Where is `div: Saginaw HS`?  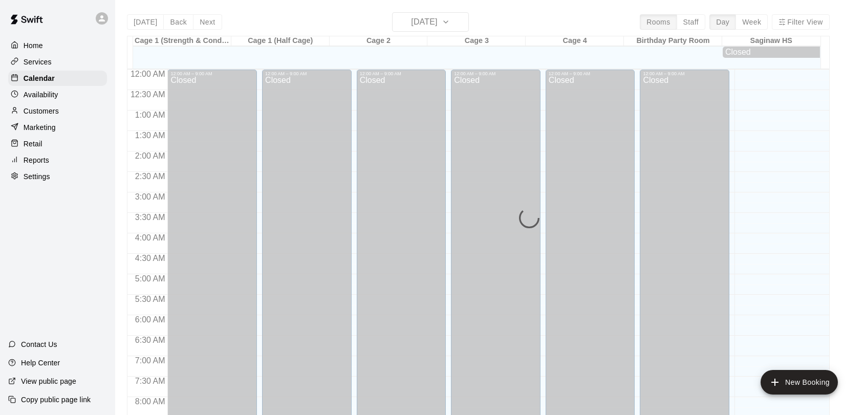
div: Saginaw HS is located at coordinates (771, 41).